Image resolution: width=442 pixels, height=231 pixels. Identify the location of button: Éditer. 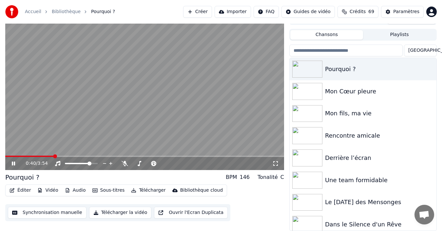
(20, 190).